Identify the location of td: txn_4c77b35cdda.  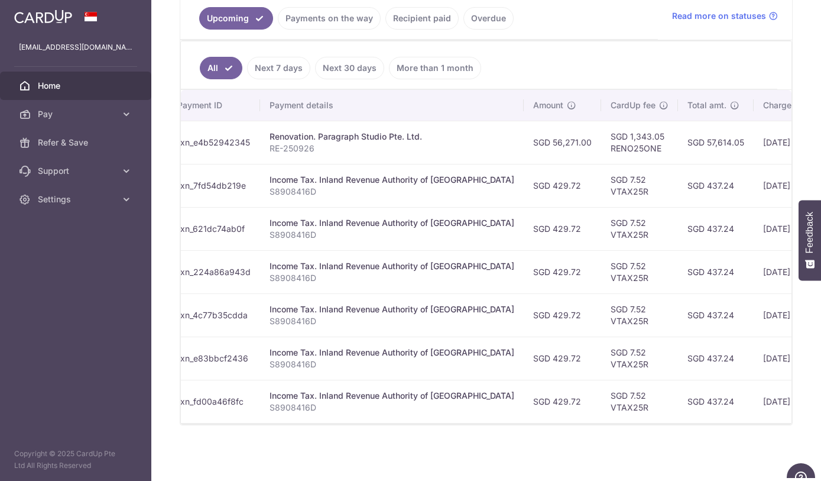
(214, 314).